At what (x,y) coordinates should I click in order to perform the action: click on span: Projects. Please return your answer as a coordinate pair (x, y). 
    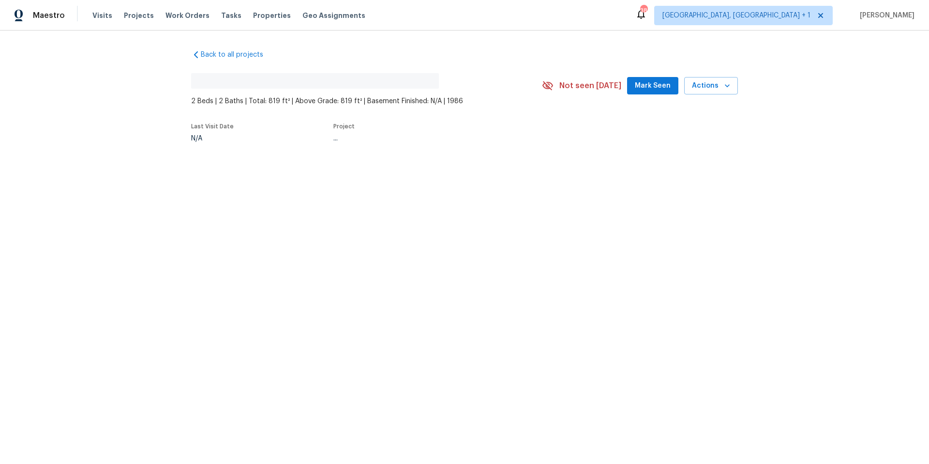
    Looking at the image, I should click on (139, 15).